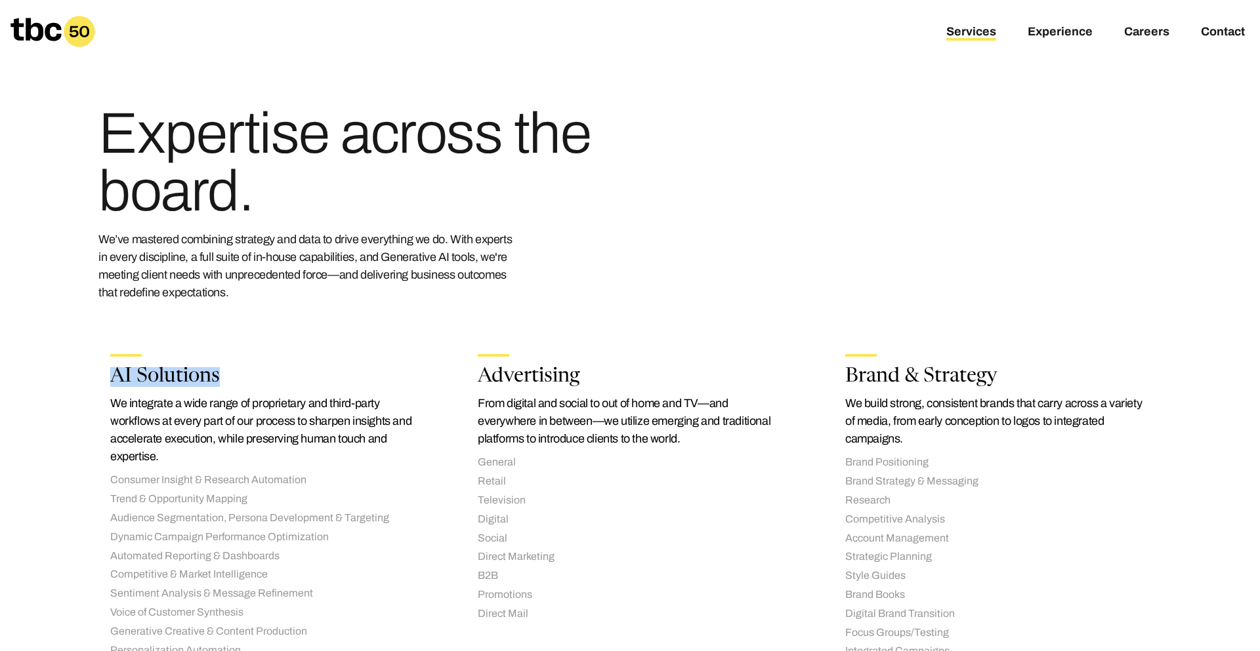  I want to click on li: Sentiment Analysis & Message Refinement, so click(262, 594).